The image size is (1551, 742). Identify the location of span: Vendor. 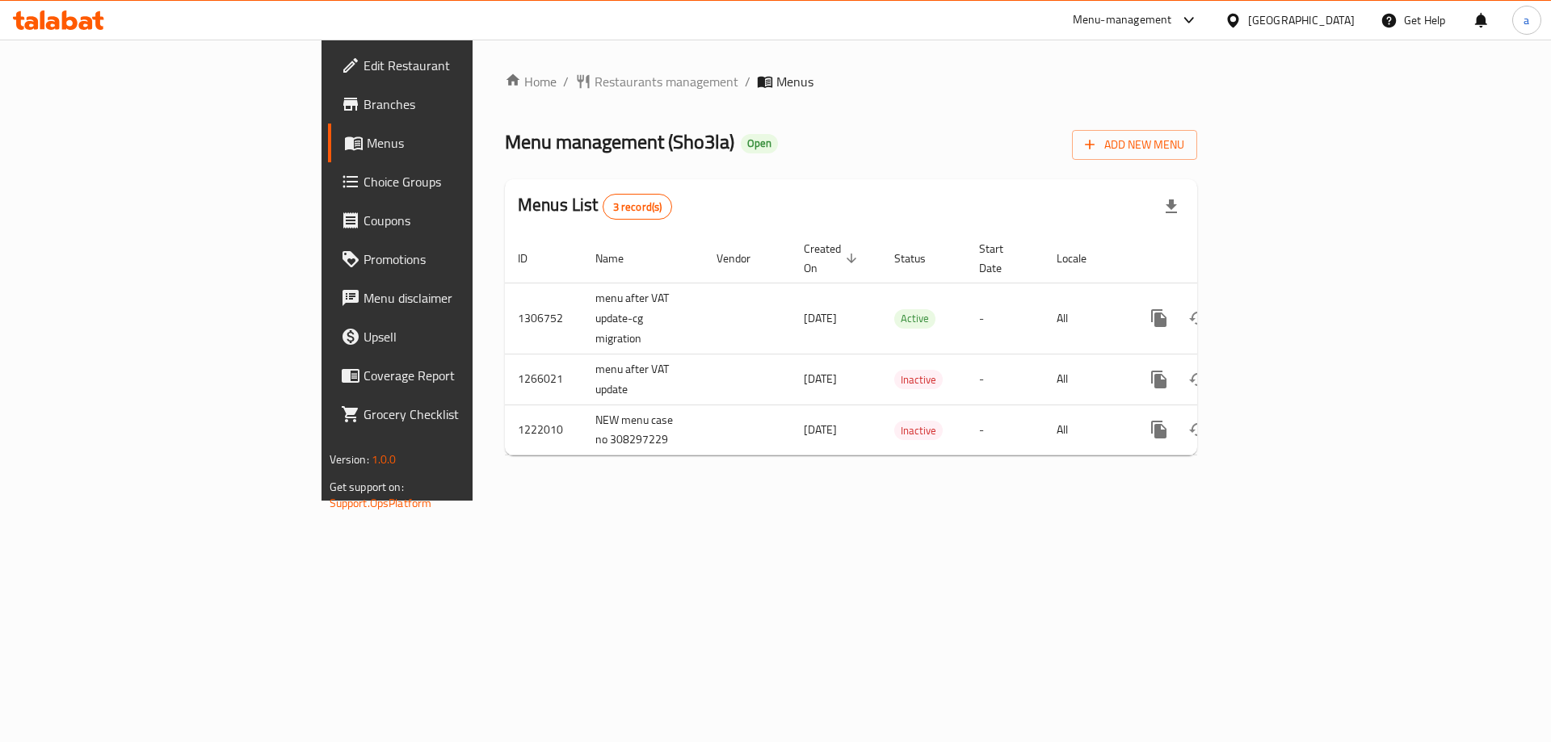
(744, 259).